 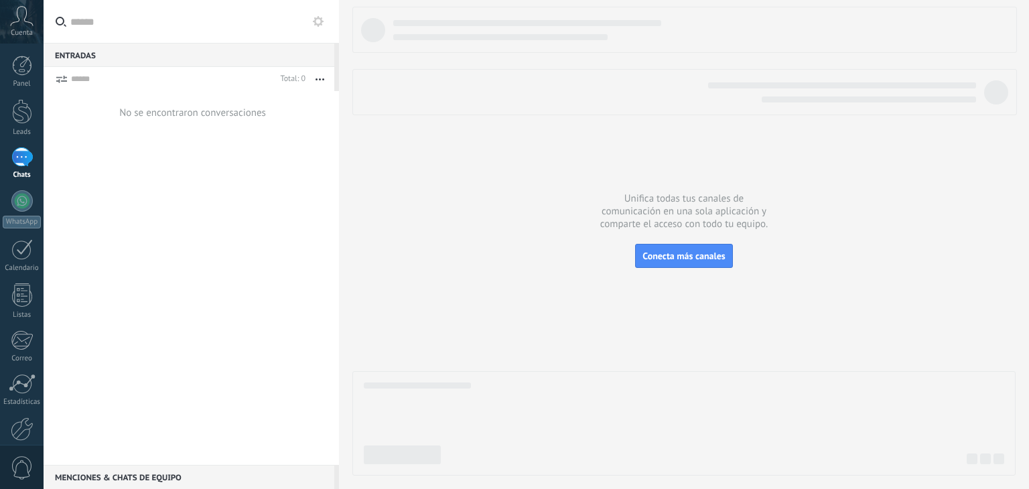 What do you see at coordinates (21, 33) in the screenshot?
I see `span: Cuenta` at bounding box center [21, 33].